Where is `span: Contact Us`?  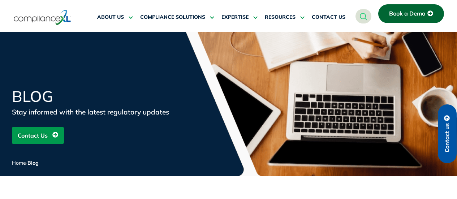
span: Contact Us is located at coordinates (33, 135).